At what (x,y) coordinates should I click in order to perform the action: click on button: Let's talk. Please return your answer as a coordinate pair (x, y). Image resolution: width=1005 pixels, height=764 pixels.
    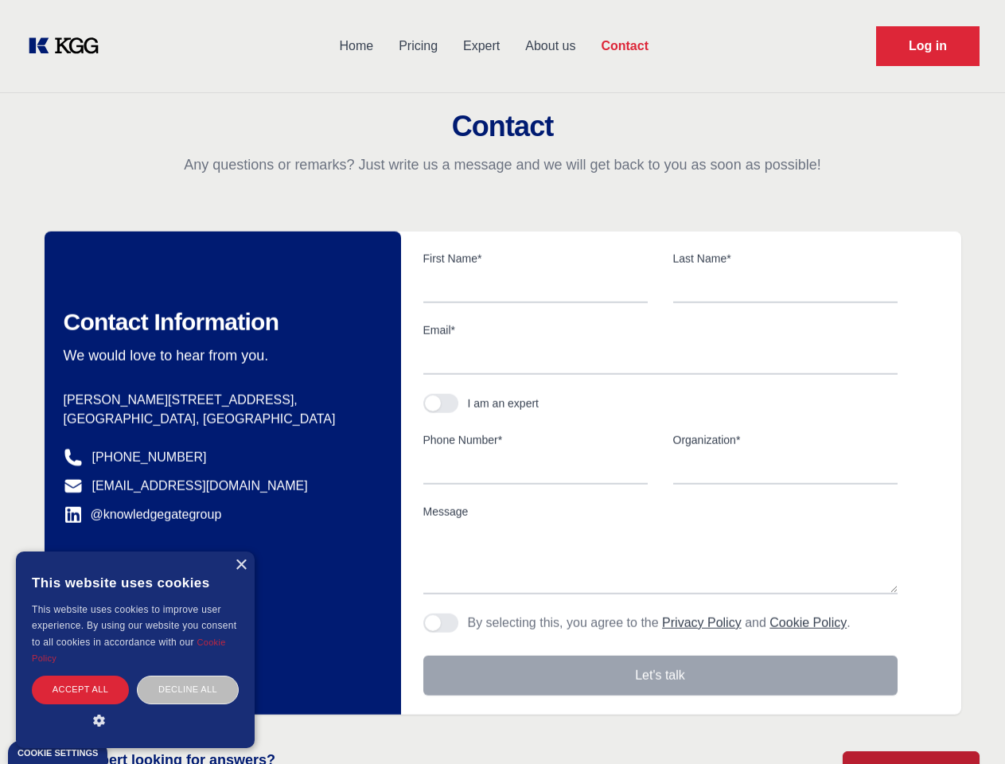
    Looking at the image, I should click on (660, 675).